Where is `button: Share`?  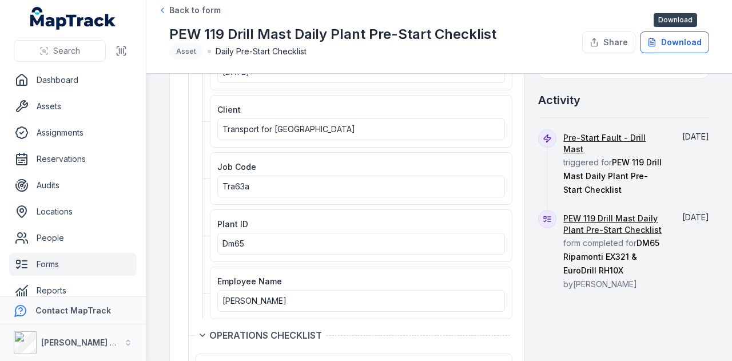
button: Share is located at coordinates (609, 42).